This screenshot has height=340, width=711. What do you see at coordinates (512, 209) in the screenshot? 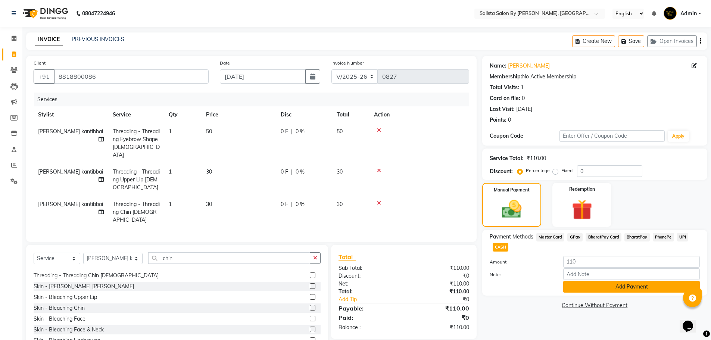
I see `img: _cash.svg` at bounding box center [512, 209].